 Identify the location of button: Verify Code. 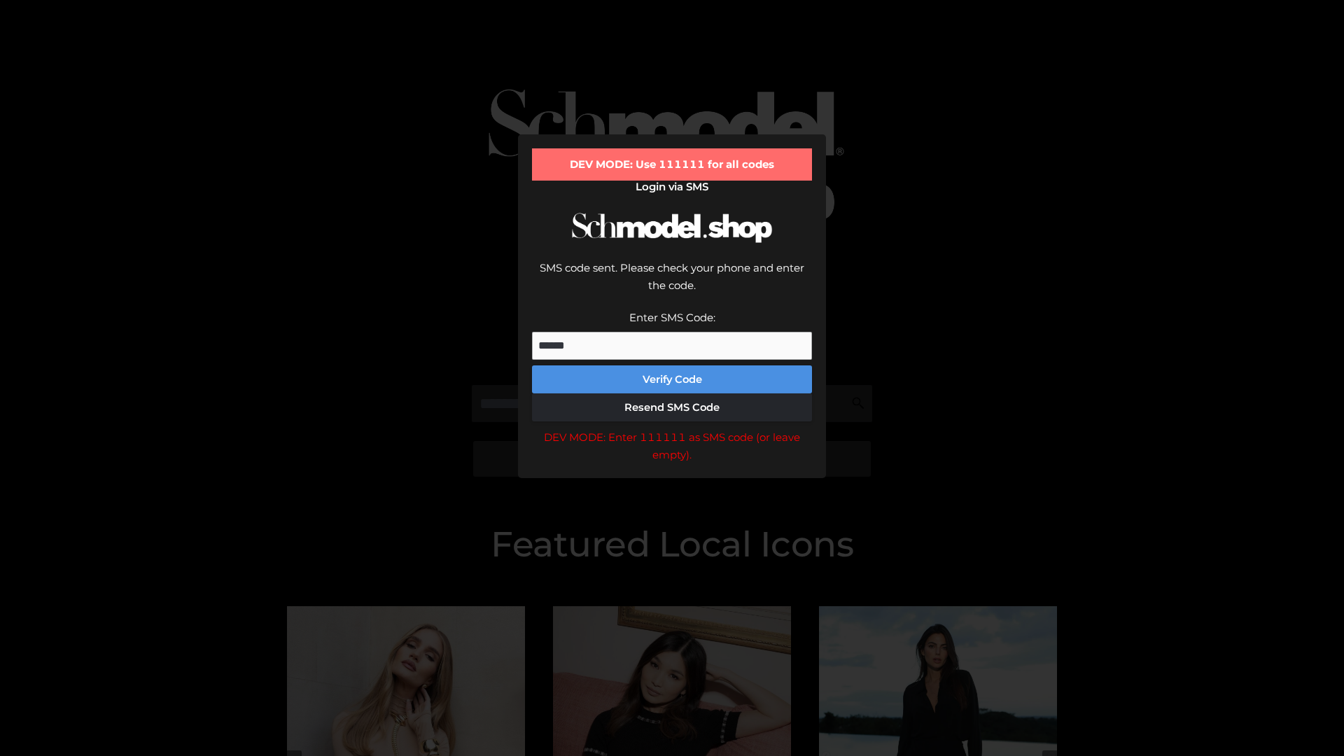
(672, 380).